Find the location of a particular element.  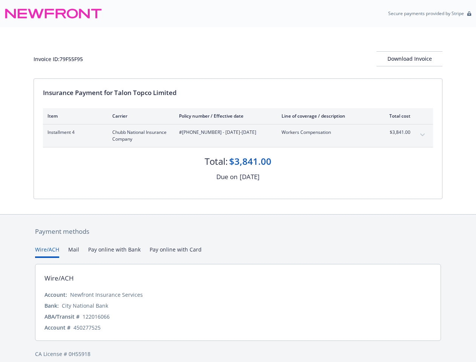

div: Newfront Insurance Services is located at coordinates (106, 295).